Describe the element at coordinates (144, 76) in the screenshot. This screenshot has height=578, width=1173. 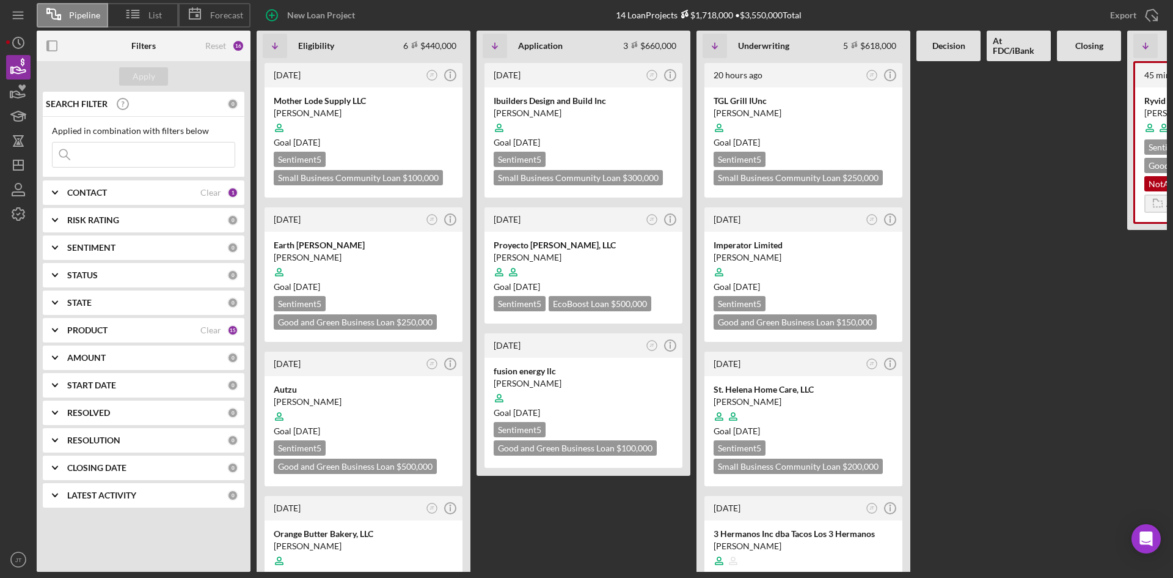
I see `div: Apply` at that location.